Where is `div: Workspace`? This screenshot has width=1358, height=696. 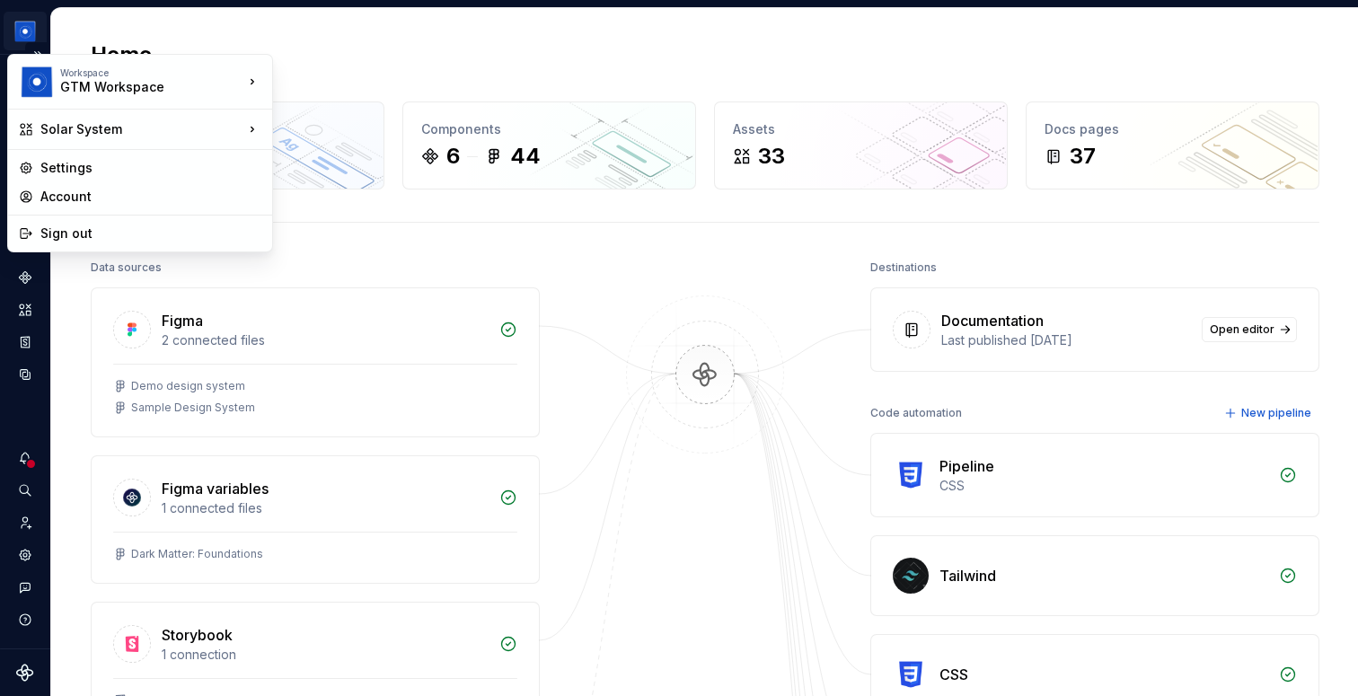 div: Workspace is located at coordinates (152, 73).